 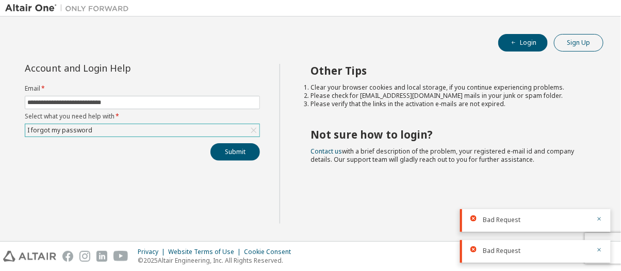 I want to click on h2: Not sure how to login?, so click(x=448, y=135).